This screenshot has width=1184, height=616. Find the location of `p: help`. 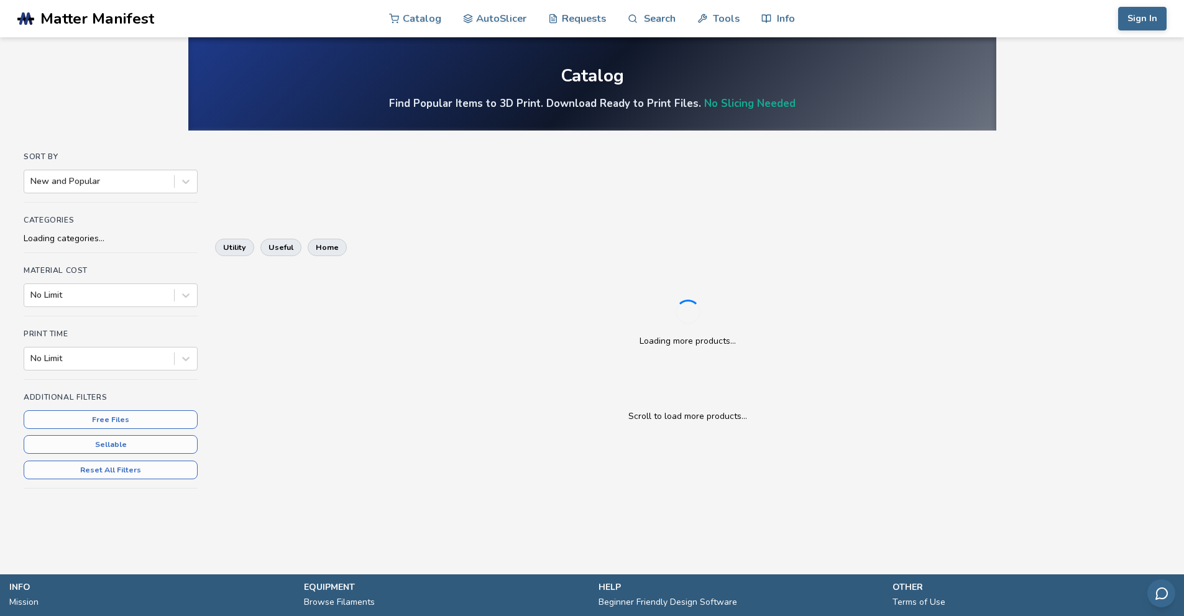

p: help is located at coordinates (740, 587).